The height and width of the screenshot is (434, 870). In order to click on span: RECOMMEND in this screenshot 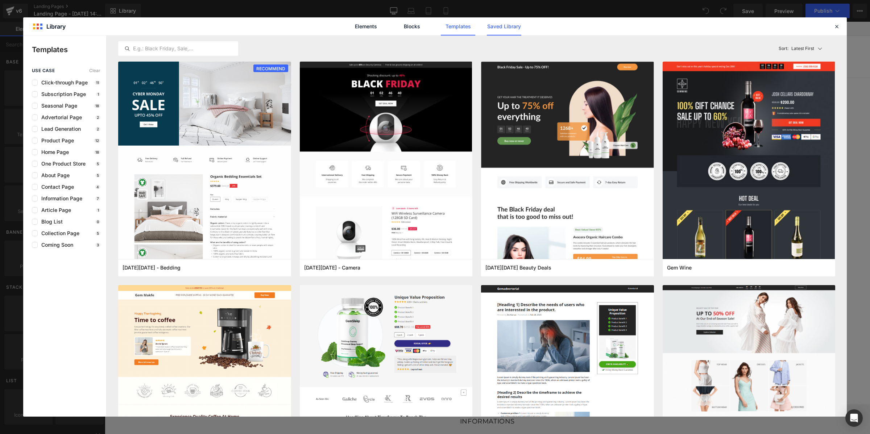, I will do `click(271, 68)`.